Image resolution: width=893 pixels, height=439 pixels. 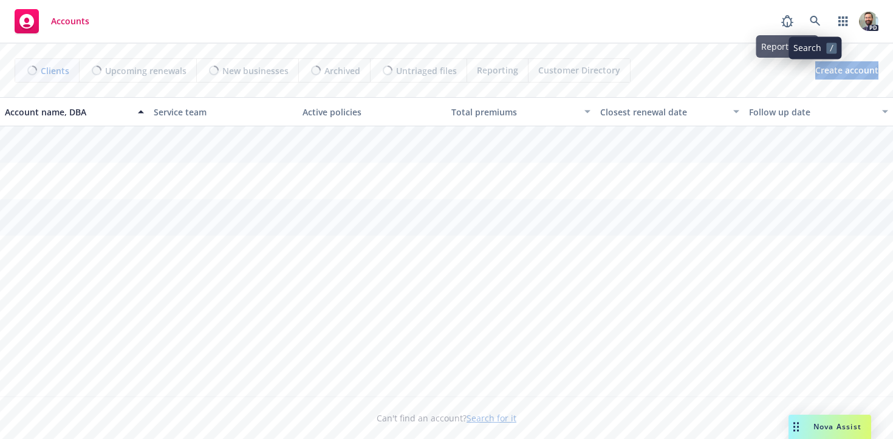 What do you see at coordinates (796, 427) in the screenshot?
I see `div: Drag to move` at bounding box center [796, 427].